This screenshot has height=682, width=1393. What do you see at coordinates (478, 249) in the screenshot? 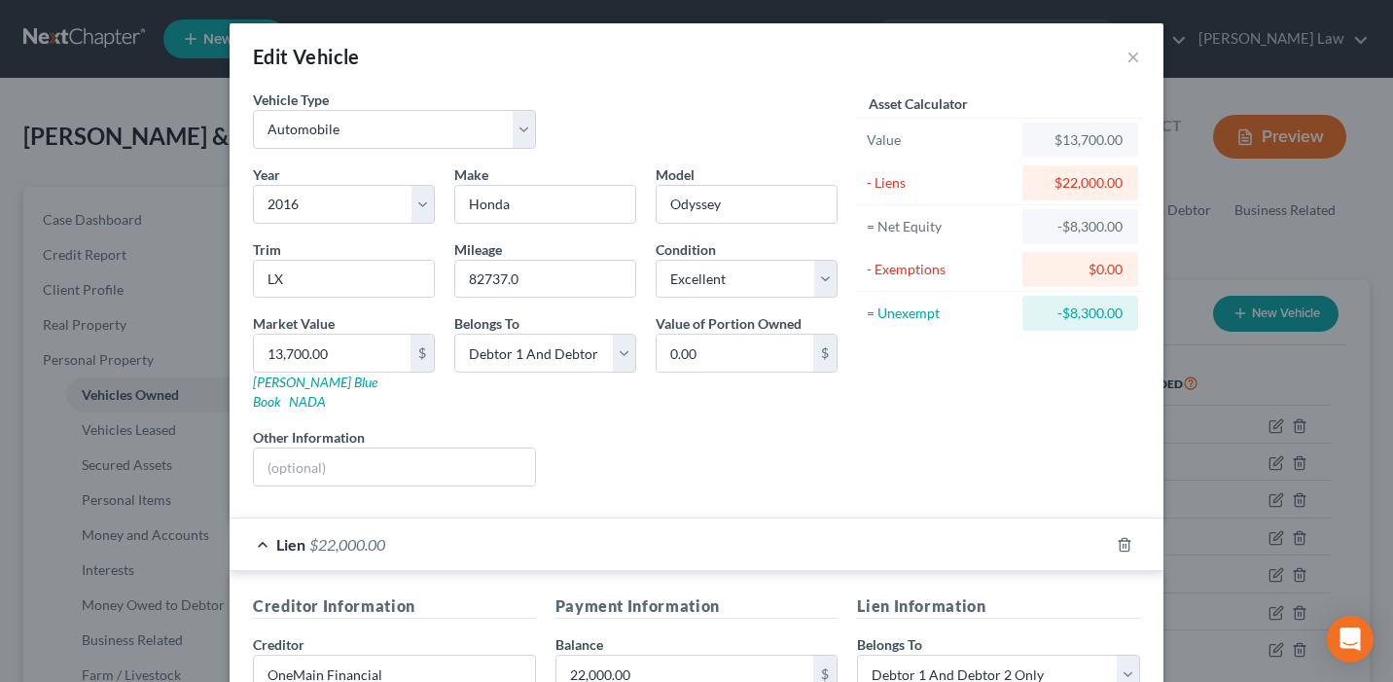
I see `label: Mileage` at bounding box center [478, 249].